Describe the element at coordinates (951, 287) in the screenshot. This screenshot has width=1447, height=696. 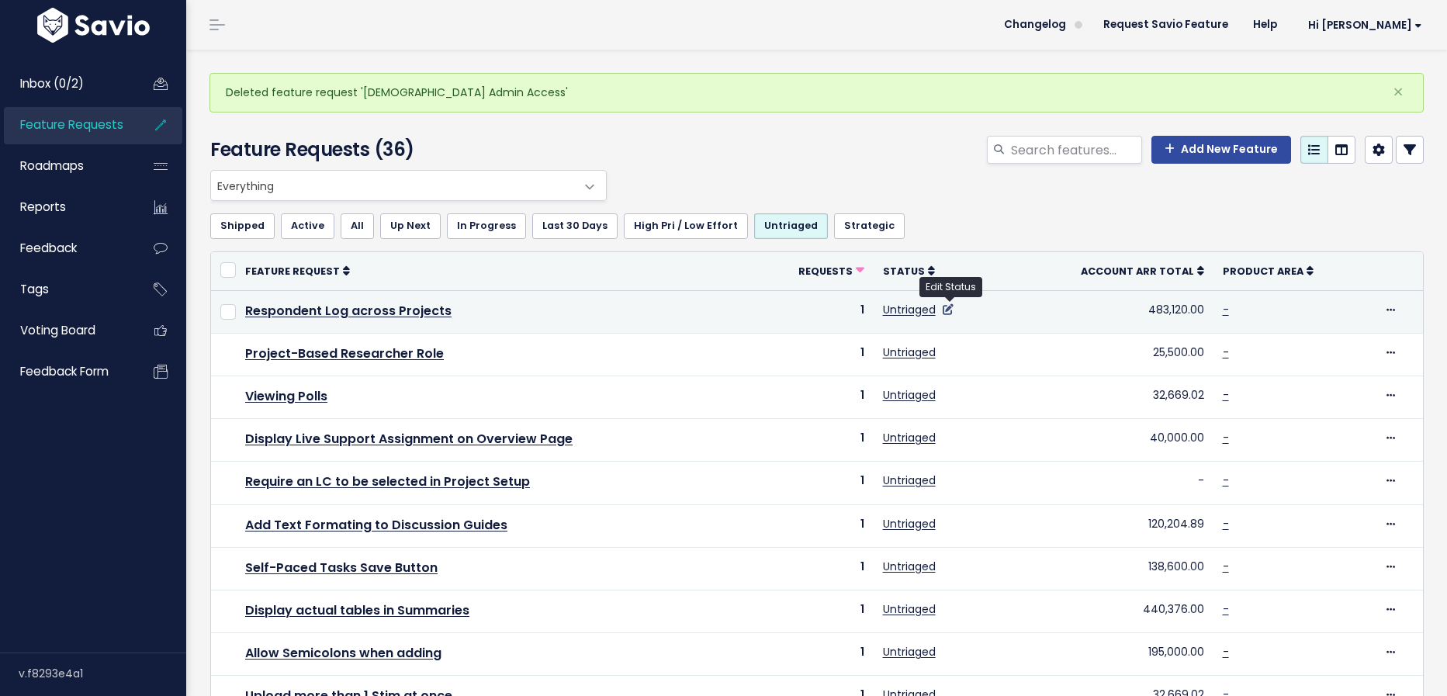
I see `div: Edit Status` at that location.